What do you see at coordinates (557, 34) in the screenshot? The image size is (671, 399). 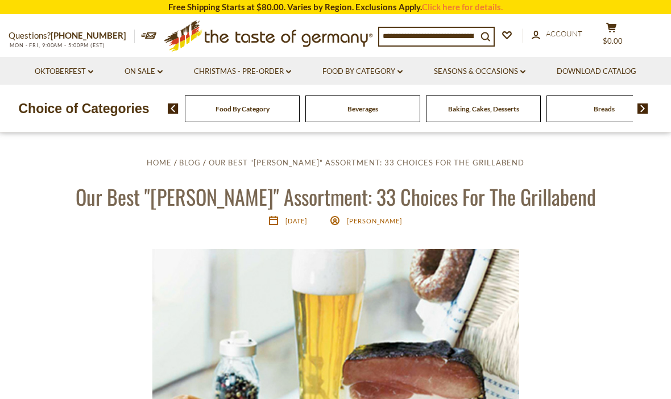 I see `a: Account` at bounding box center [557, 34].